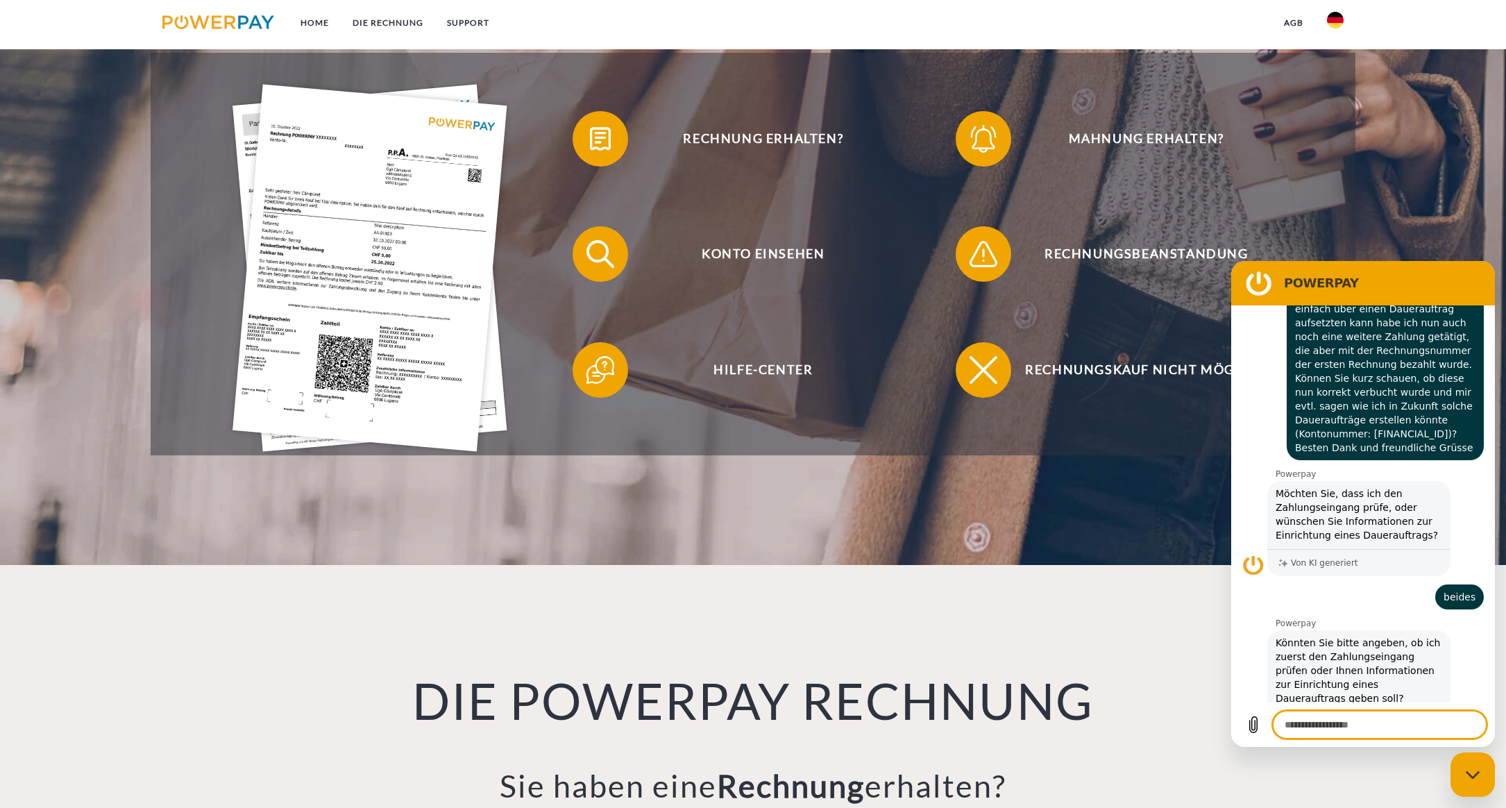 The width and height of the screenshot is (1506, 808). What do you see at coordinates (1336, 20) in the screenshot?
I see `img: de` at bounding box center [1336, 20].